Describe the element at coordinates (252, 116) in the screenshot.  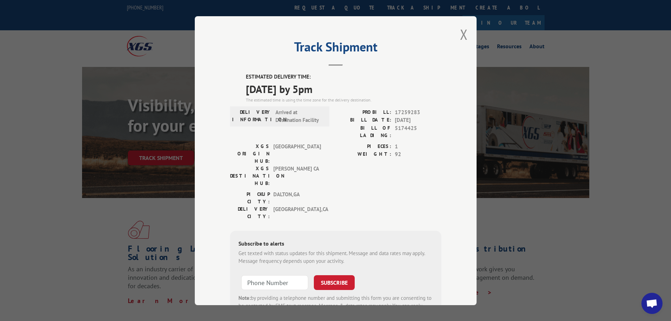
I see `label: DELIVERY INFORMATION:` at that location.